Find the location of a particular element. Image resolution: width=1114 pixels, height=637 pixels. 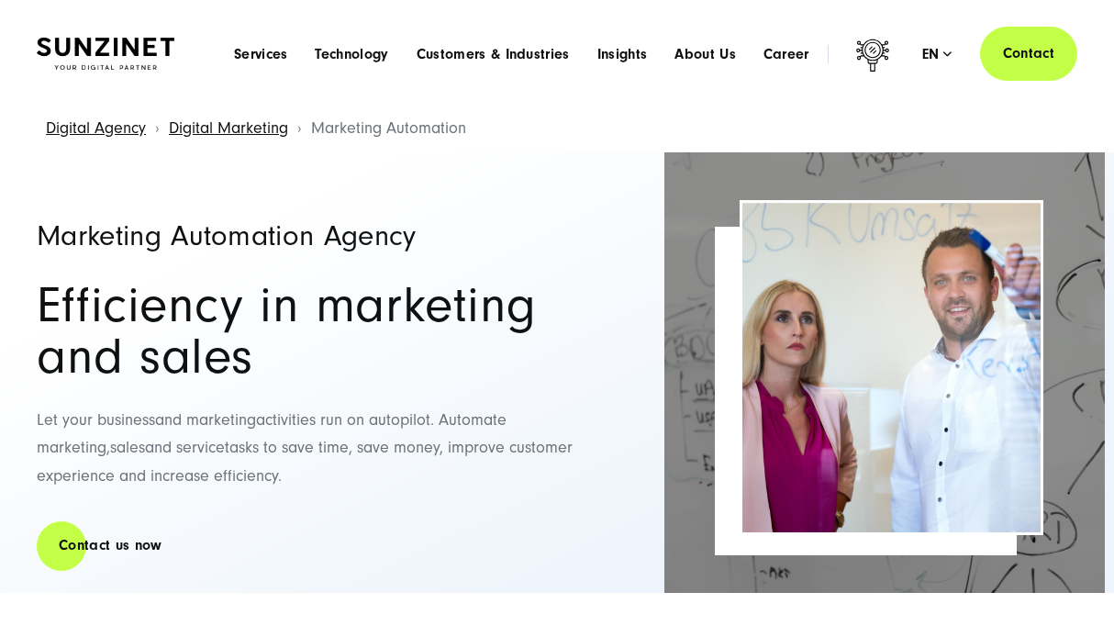

h2: Efficiency in marketing and sales is located at coordinates (327, 331).